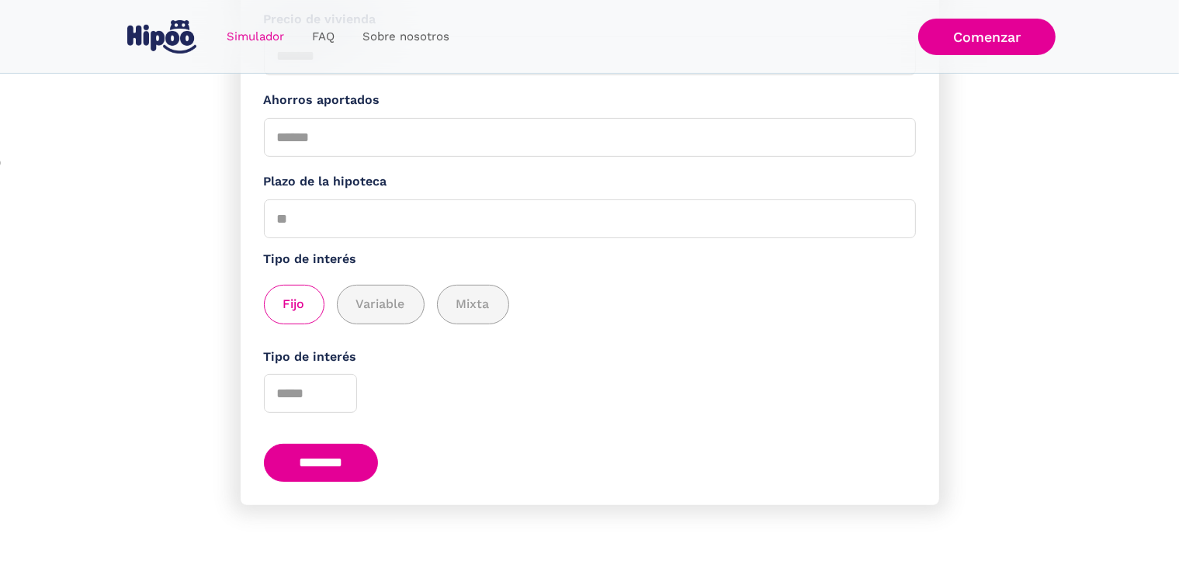 This screenshot has width=1179, height=561. I want to click on div: add_description_here, so click(590, 304).